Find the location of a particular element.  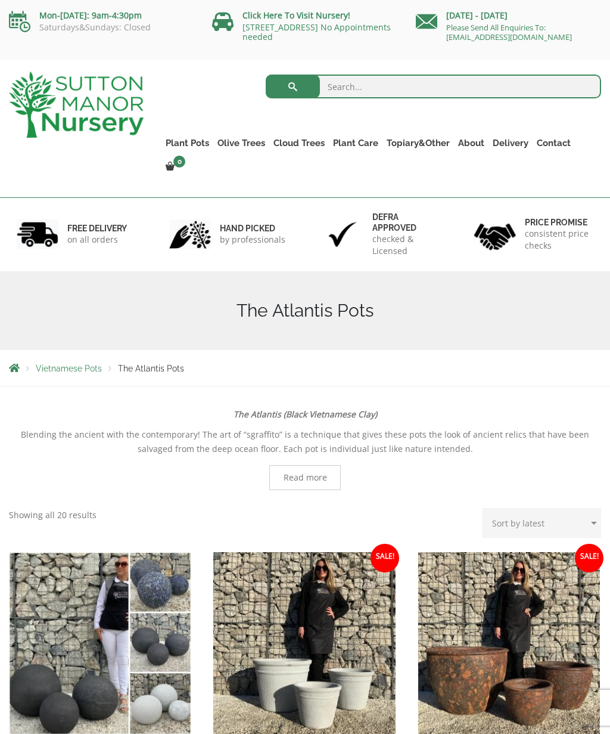

a: Delivery is located at coordinates (511, 143).